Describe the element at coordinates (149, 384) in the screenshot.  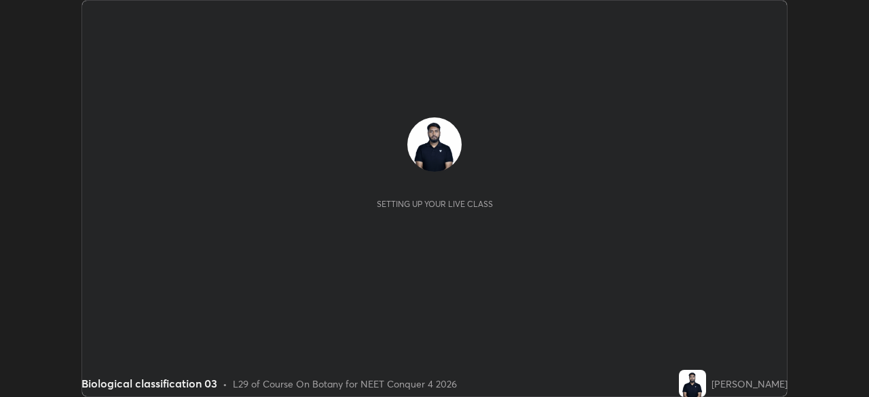
I see `div: Biological classification 03` at that location.